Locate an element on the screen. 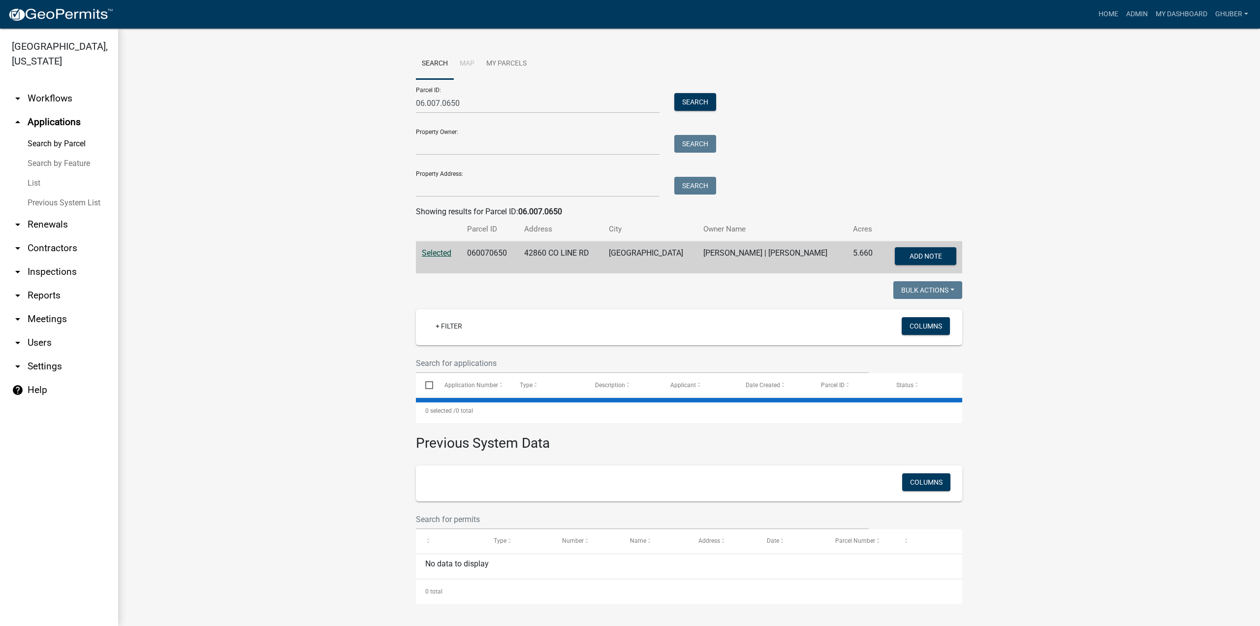 The height and width of the screenshot is (626, 1260). span: Applicant is located at coordinates (683, 385).